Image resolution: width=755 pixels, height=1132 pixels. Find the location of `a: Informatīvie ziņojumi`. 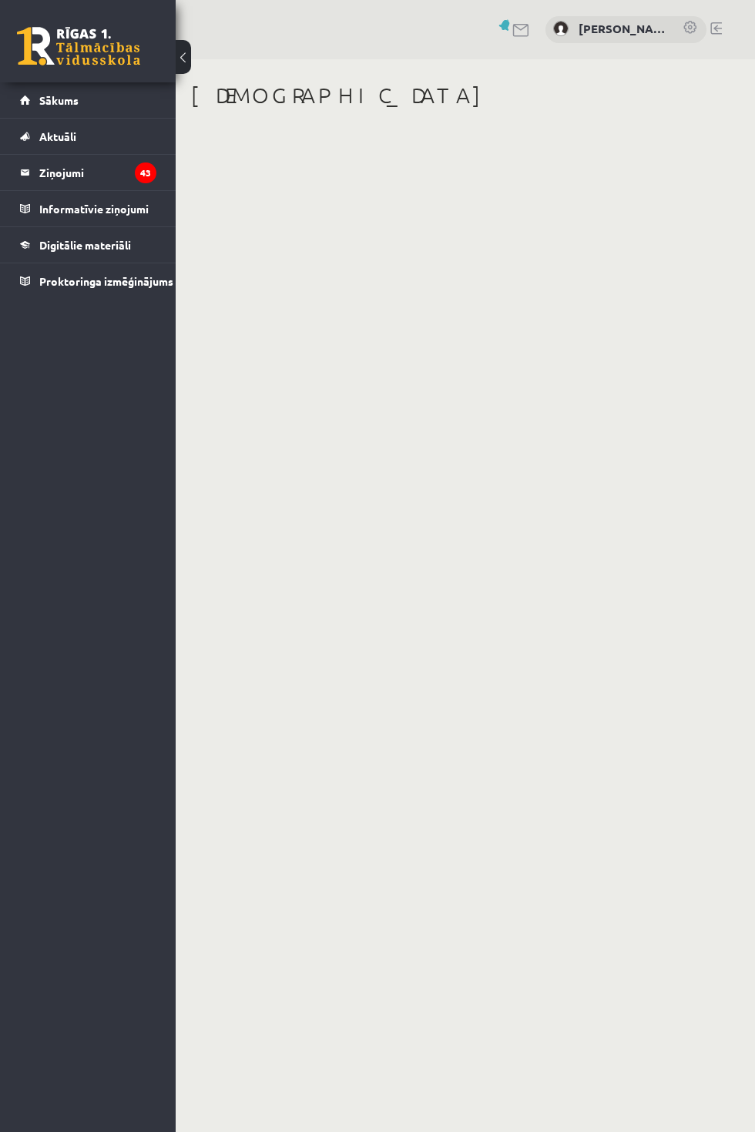

a: Informatīvie ziņojumi is located at coordinates (88, 209).